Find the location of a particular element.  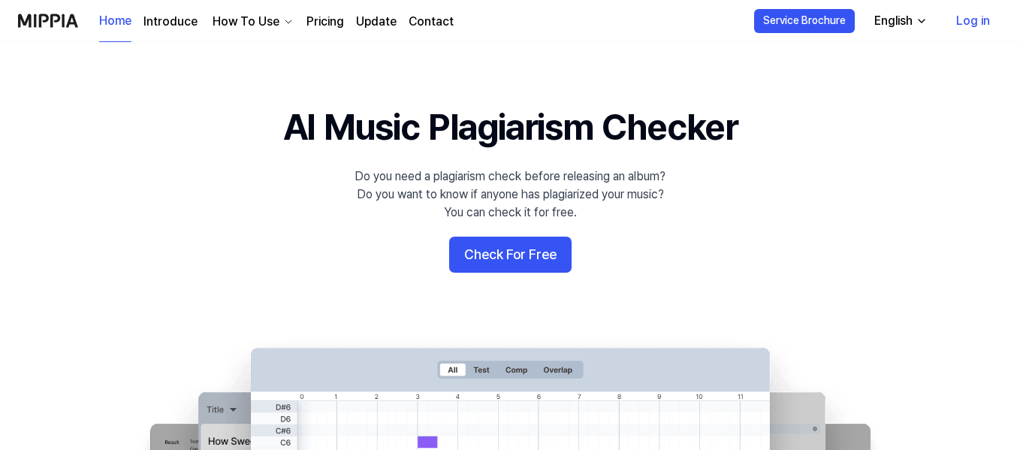

a: Contact is located at coordinates (431, 22).